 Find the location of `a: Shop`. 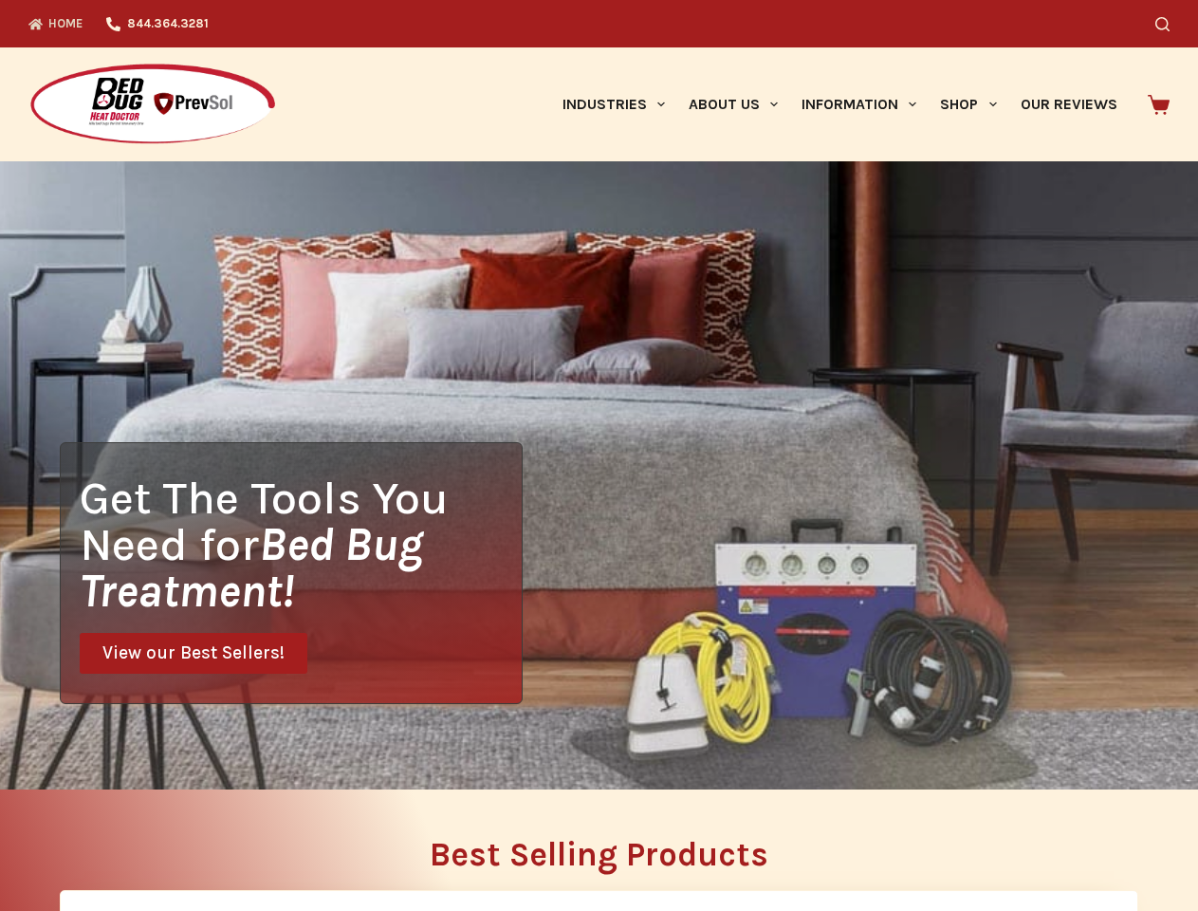

a: Shop is located at coordinates (969, 104).